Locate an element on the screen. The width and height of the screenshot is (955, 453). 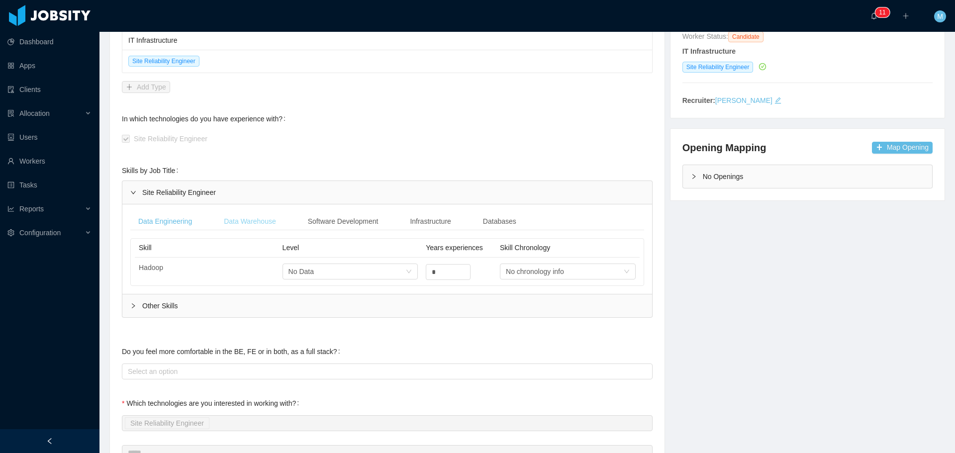
span: Hadoop is located at coordinates (151, 268).